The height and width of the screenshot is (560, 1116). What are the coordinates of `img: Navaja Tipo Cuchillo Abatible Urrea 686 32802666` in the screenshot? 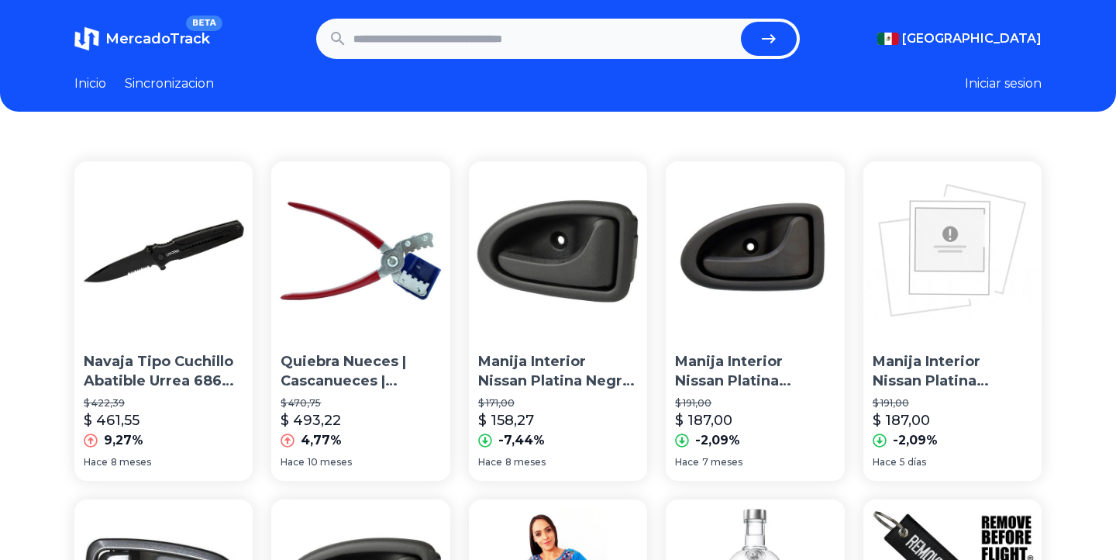 It's located at (164, 250).